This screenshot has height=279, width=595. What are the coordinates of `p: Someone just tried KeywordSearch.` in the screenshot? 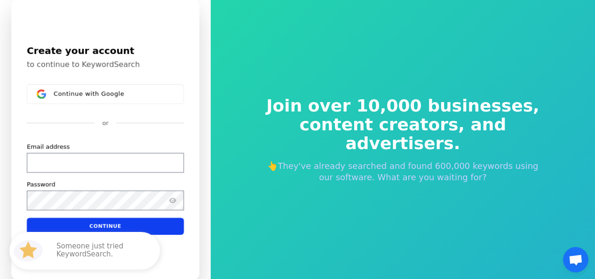 It's located at (103, 250).